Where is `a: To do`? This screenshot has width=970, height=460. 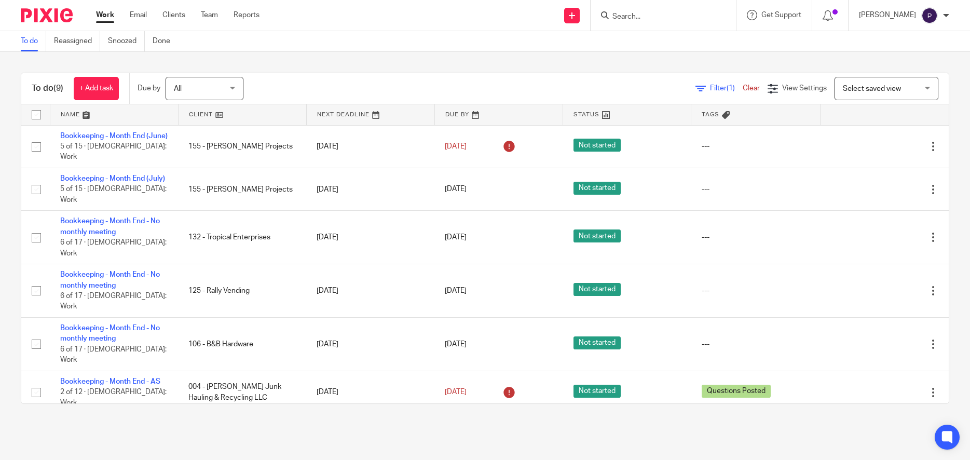
a: To do is located at coordinates (33, 41).